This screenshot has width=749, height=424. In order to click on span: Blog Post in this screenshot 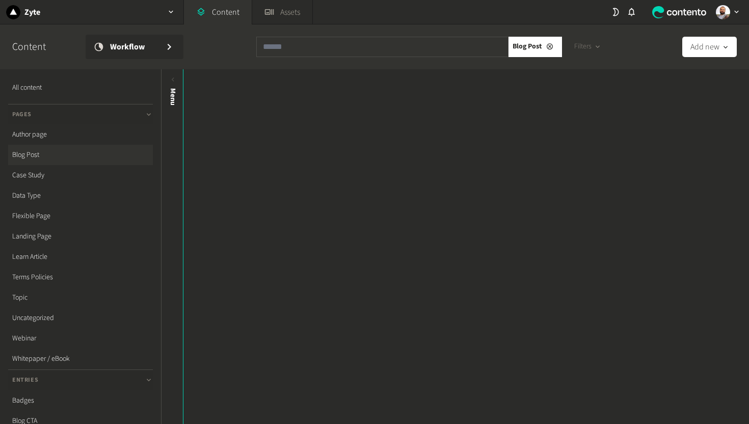, I will do `click(527, 46)`.